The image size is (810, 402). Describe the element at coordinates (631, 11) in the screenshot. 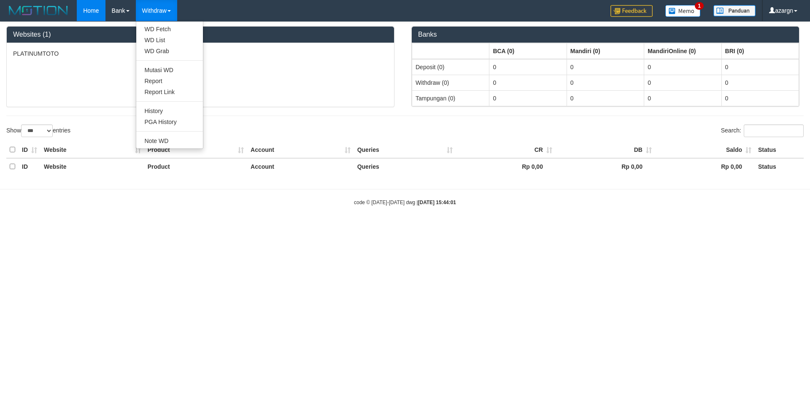

I see `img: Feedback.jpg` at that location.